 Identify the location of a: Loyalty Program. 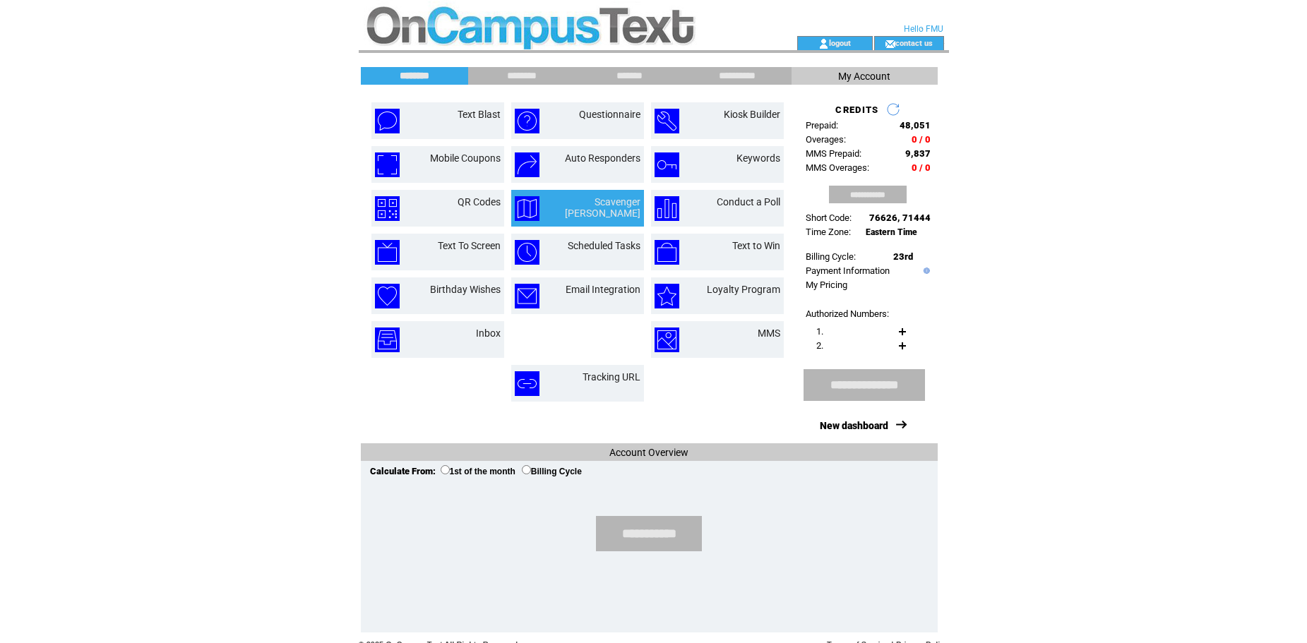
(744, 290).